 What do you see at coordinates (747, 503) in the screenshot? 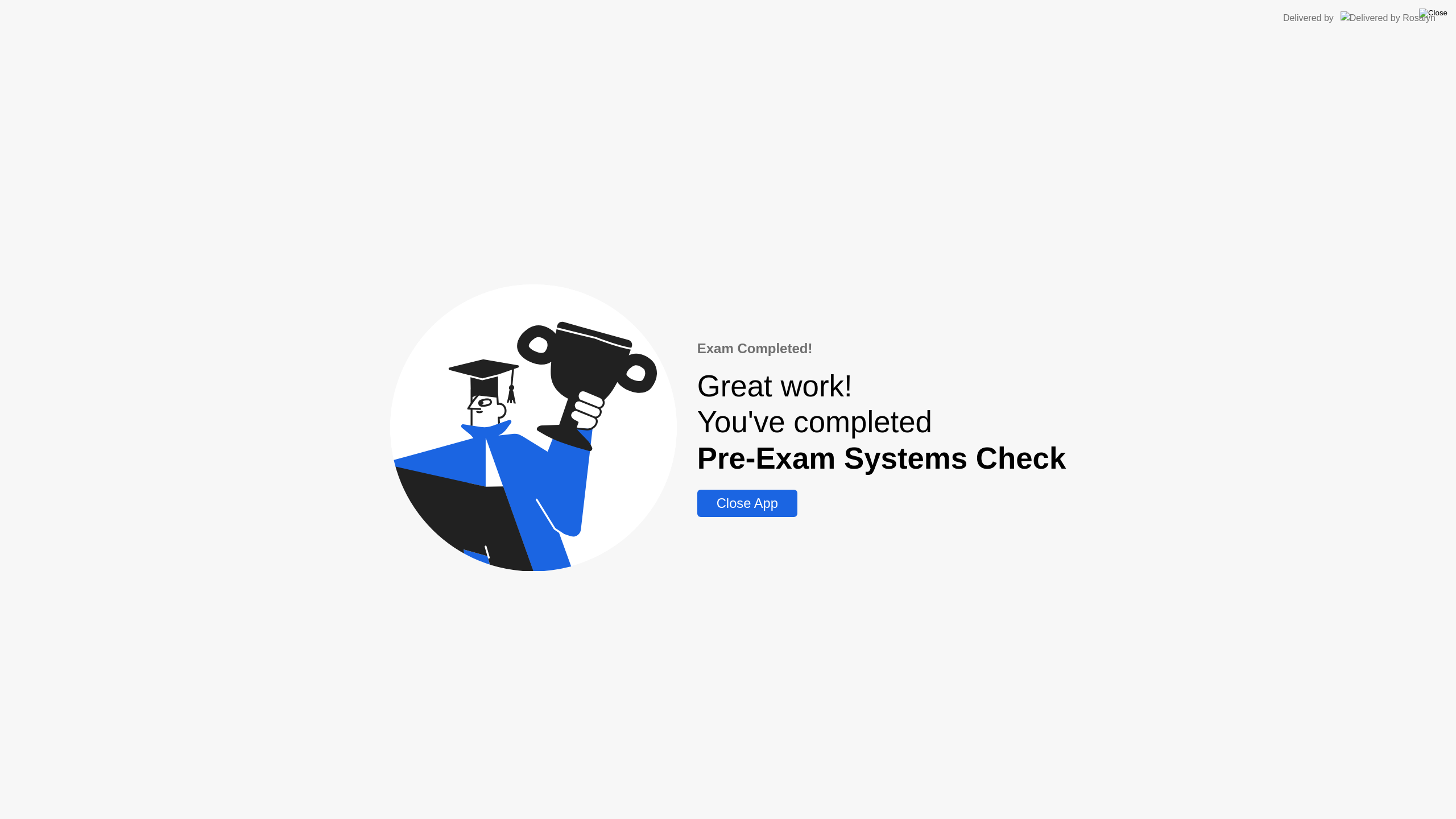
I see `div: Close App` at bounding box center [747, 503].